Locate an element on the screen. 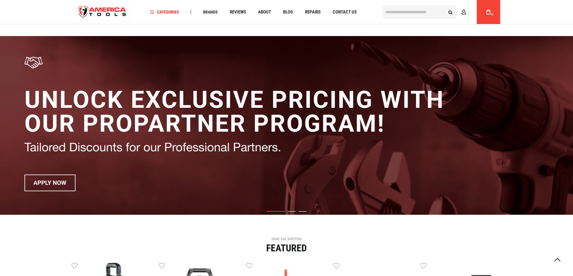 The width and height of the screenshot is (573, 276). span: Contact Us is located at coordinates (345, 12).